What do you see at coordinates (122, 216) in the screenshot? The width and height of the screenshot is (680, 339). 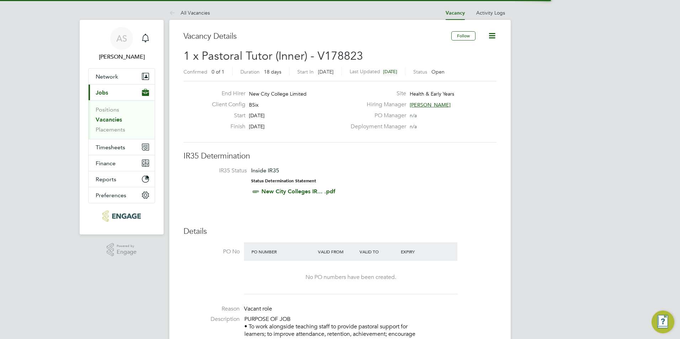 I see `a: Go to home page` at bounding box center [122, 216].